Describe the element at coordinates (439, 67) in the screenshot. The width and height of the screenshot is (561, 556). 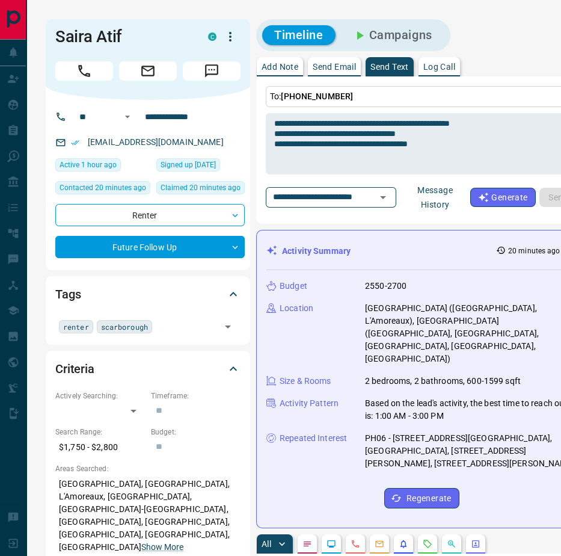
I see `p: Log Call` at that location.